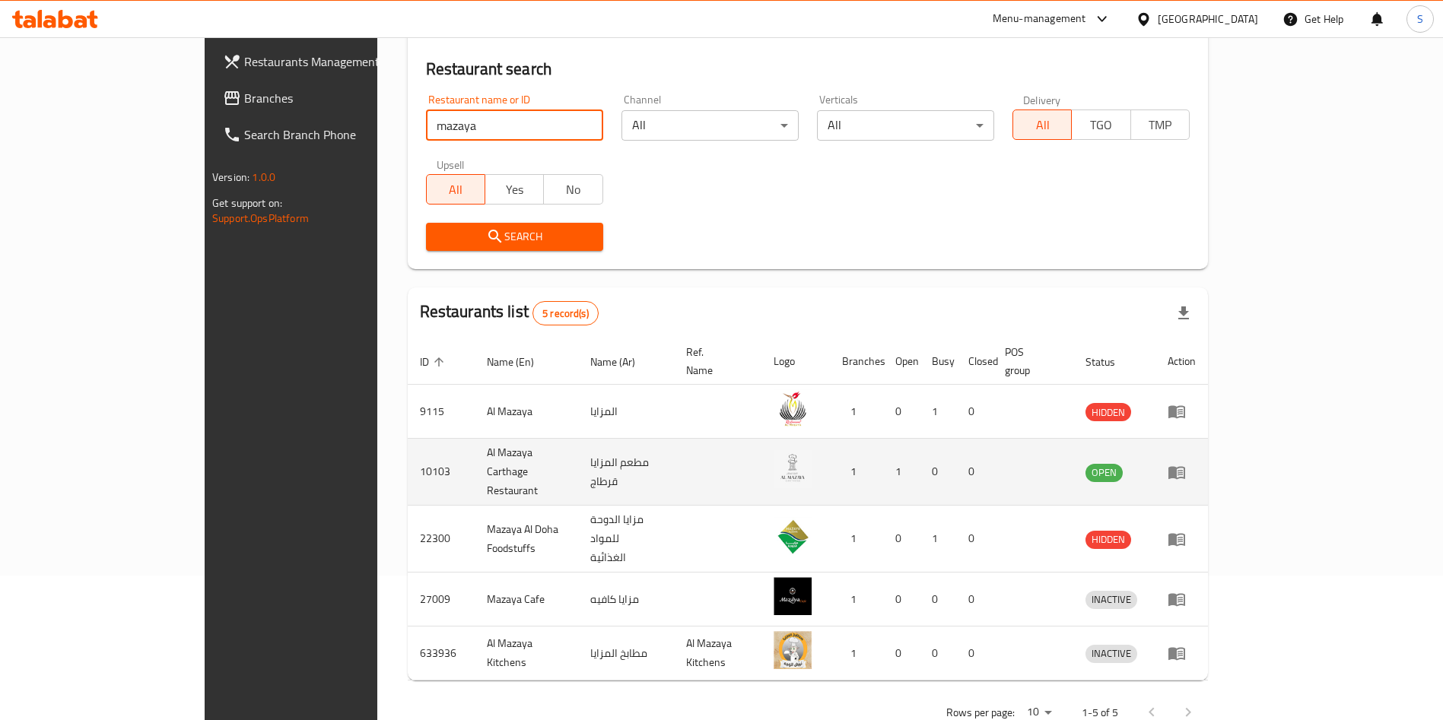 This screenshot has width=1443, height=720. Describe the element at coordinates (1160, 125) in the screenshot. I see `span: TMP` at that location.